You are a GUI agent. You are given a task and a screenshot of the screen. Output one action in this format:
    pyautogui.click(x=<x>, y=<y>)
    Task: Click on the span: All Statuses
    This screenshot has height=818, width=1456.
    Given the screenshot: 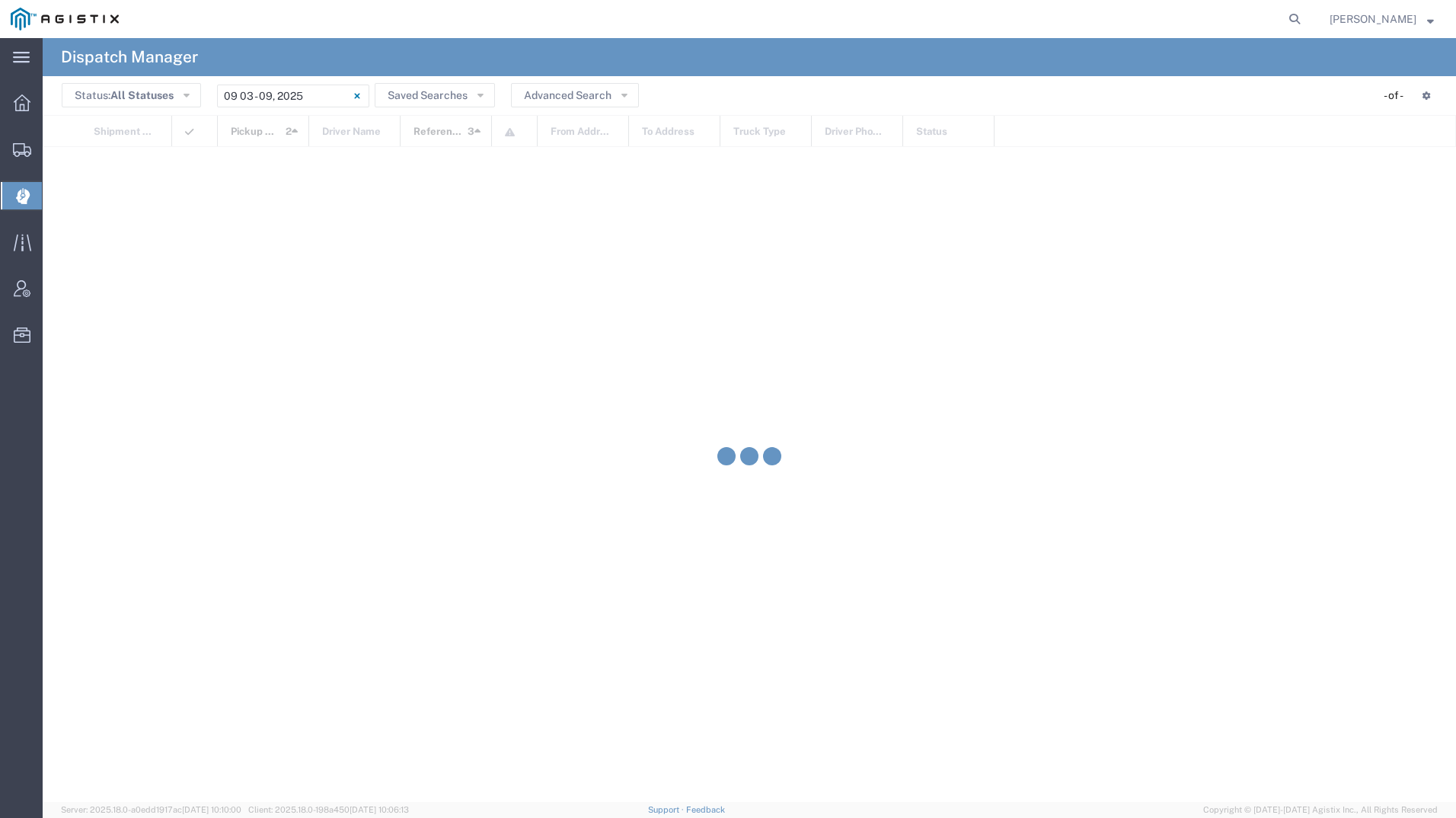 What is the action you would take?
    pyautogui.click(x=141, y=95)
    